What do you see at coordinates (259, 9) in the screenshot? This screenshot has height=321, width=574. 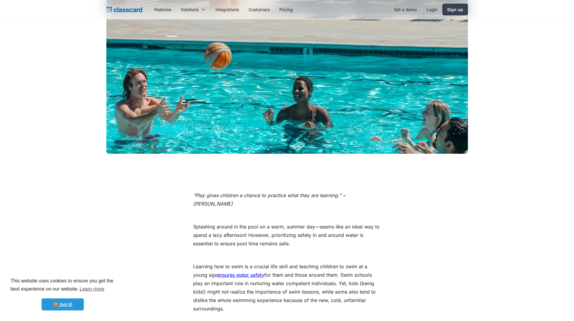 I see `a: Customers` at bounding box center [259, 9].